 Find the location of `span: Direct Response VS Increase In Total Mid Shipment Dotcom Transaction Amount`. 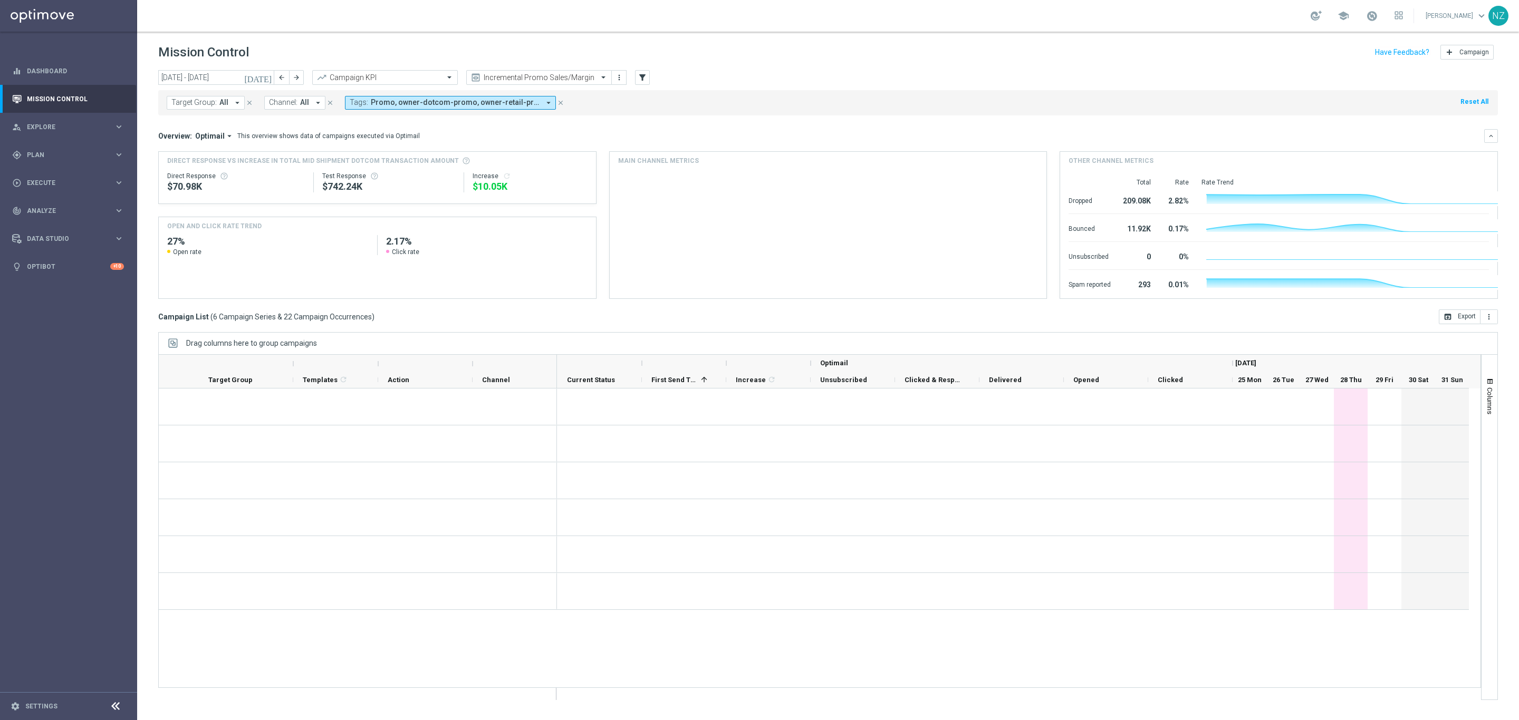

span: Direct Response VS Increase In Total Mid Shipment Dotcom Transaction Amount is located at coordinates (313, 161).